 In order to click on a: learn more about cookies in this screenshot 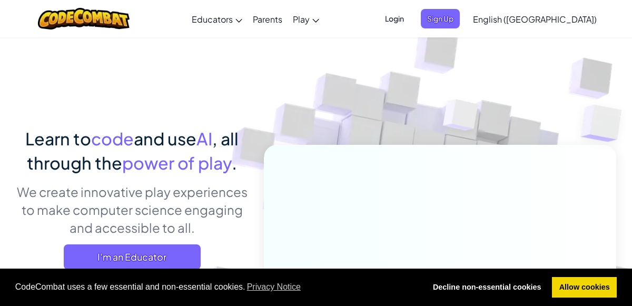, I will do `click(274, 287)`.